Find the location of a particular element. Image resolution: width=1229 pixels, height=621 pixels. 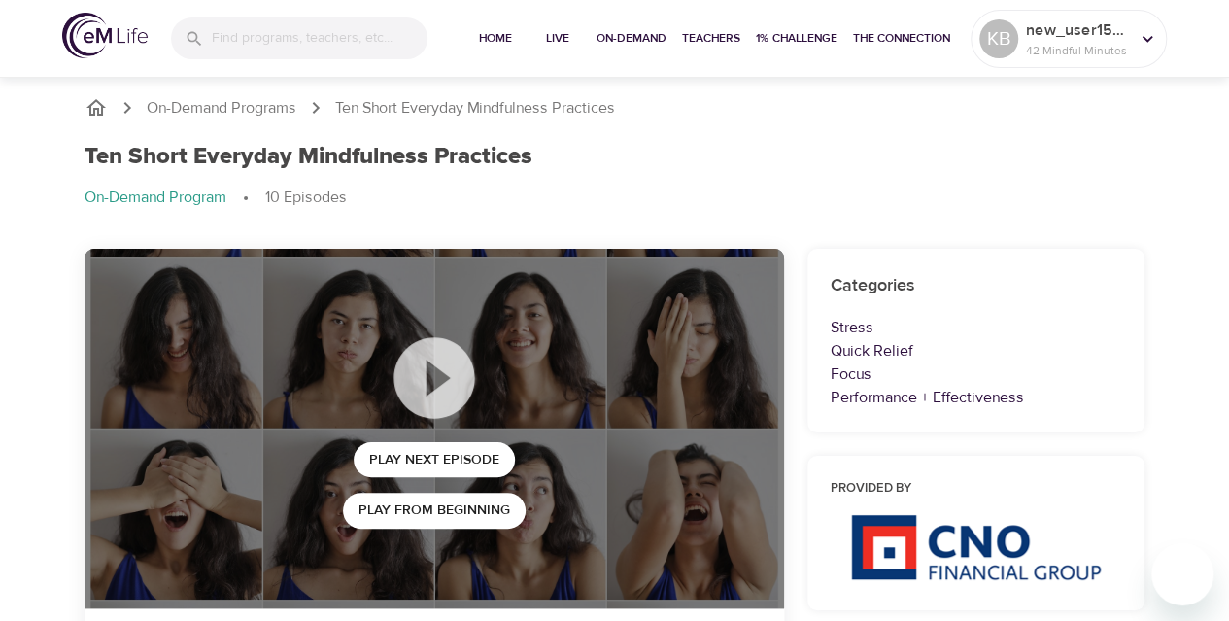

p: Ten Short Everyday Mindfulness Practices is located at coordinates (475, 108).